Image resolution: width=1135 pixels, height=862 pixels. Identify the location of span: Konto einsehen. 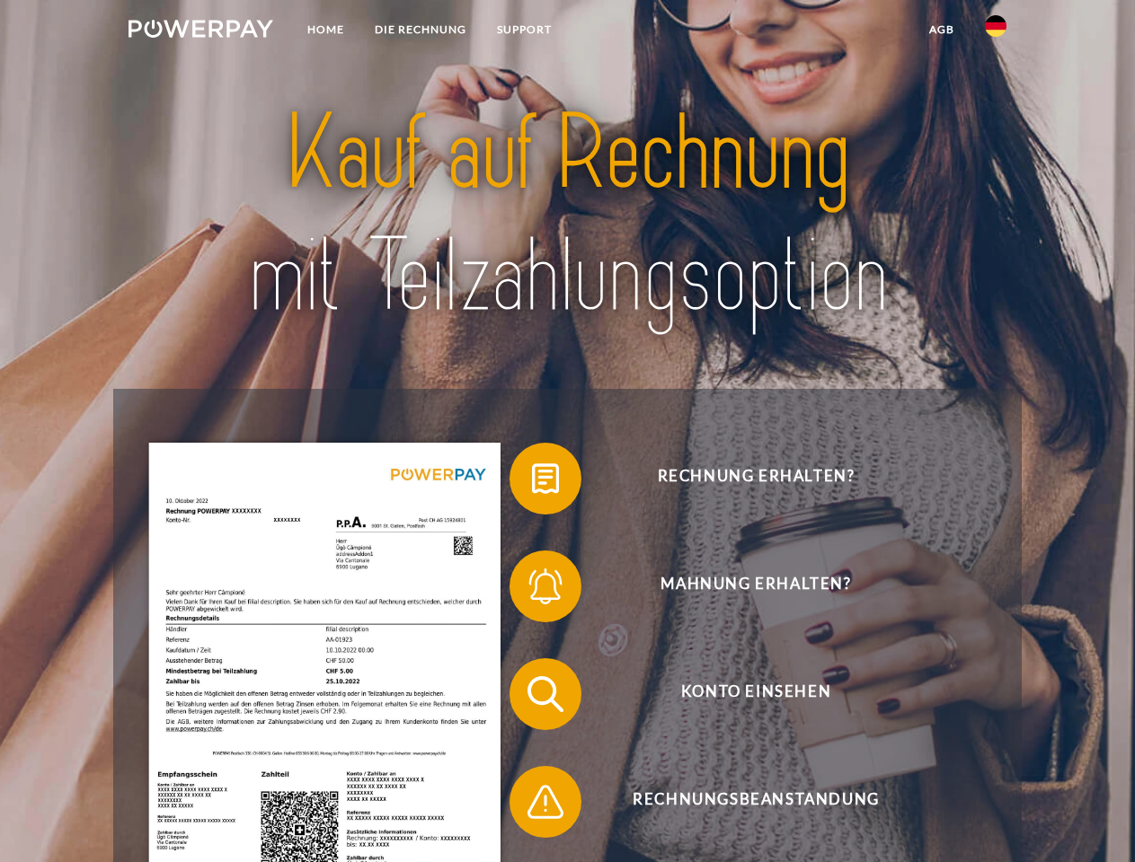
(755, 694).